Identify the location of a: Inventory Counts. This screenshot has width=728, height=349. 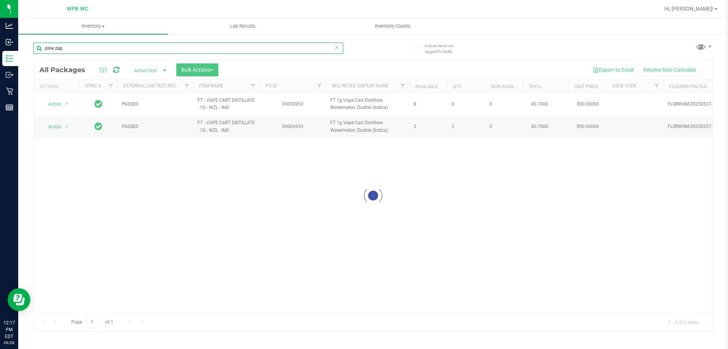
(393, 26).